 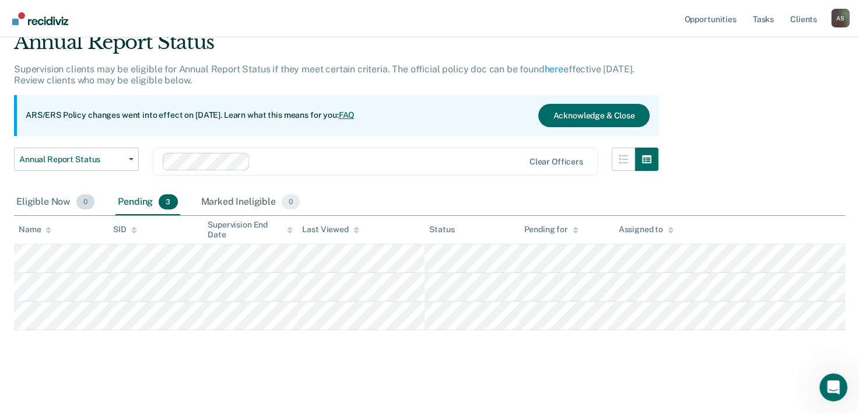 What do you see at coordinates (118, 15) in the screenshot?
I see `h1: Messages` at bounding box center [118, 15].